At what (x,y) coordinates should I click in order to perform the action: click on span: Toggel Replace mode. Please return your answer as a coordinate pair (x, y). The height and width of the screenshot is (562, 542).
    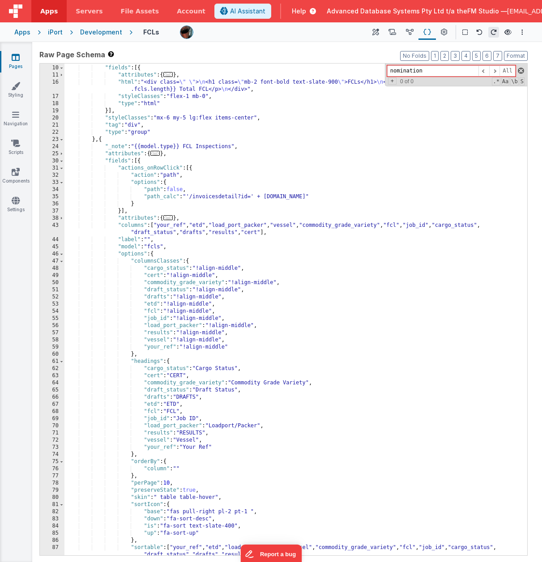
    Looking at the image, I should click on (392, 81).